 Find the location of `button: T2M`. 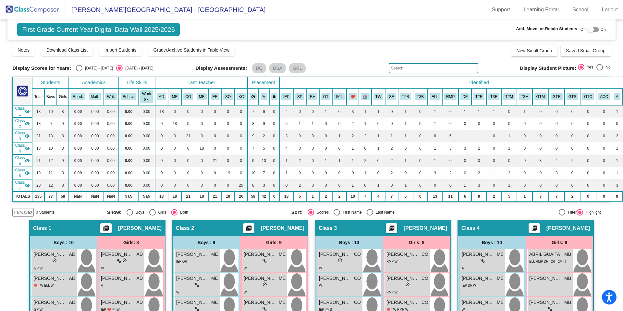

button: T2M is located at coordinates (509, 97).